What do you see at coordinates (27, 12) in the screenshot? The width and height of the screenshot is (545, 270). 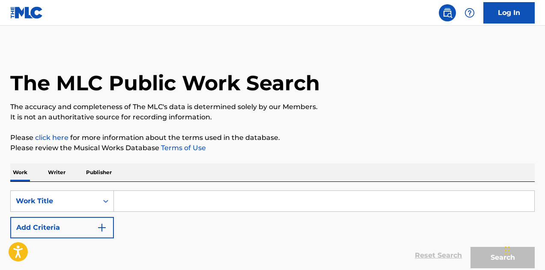 I see `img: MLC Logo` at bounding box center [27, 12].